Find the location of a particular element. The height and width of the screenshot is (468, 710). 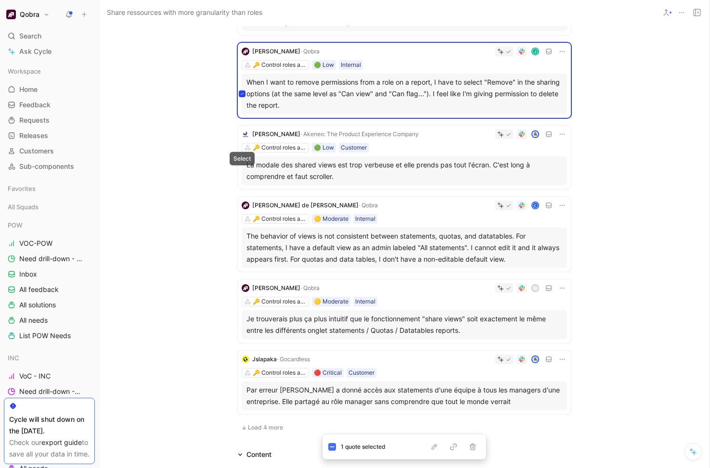

button: QobraQobra is located at coordinates (28, 14).